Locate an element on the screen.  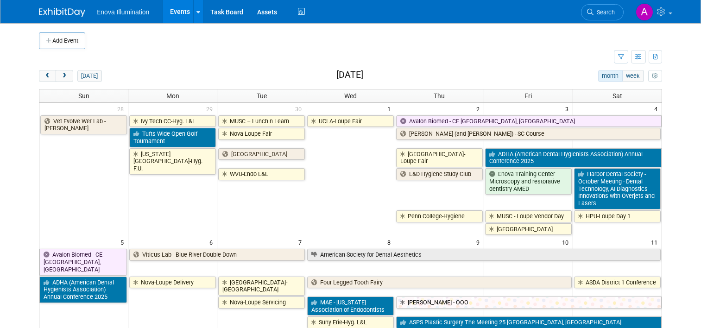
a: Enova Training Center Microscopy and restorative dentistry AMED is located at coordinates (528, 181).